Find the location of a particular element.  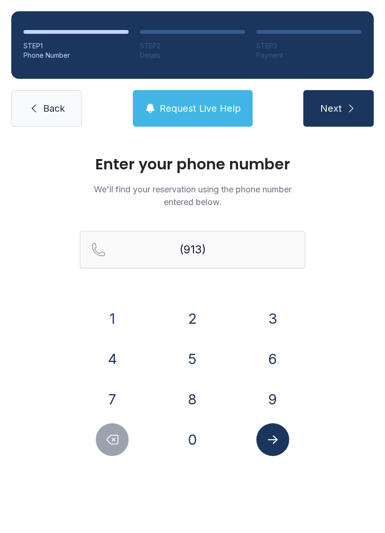

button: 4 is located at coordinates (112, 359).